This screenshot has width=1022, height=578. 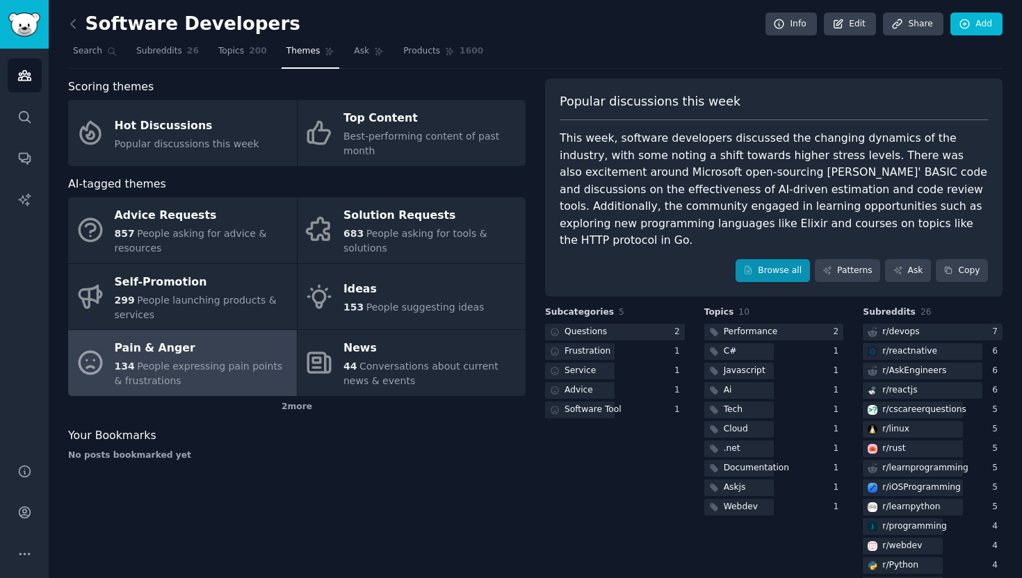 What do you see at coordinates (872, 507) in the screenshot?
I see `img: learnpython` at bounding box center [872, 507].